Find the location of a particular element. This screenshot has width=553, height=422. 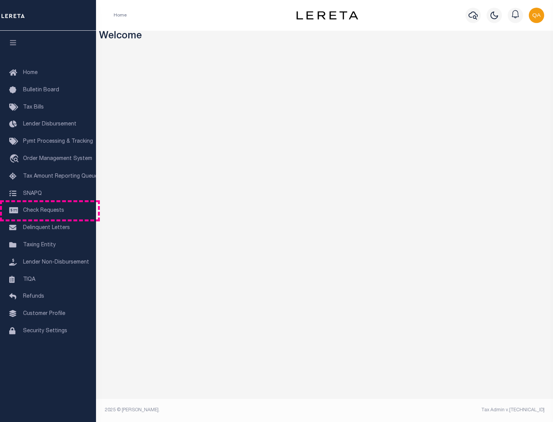

h3: Welcome is located at coordinates (324, 36).